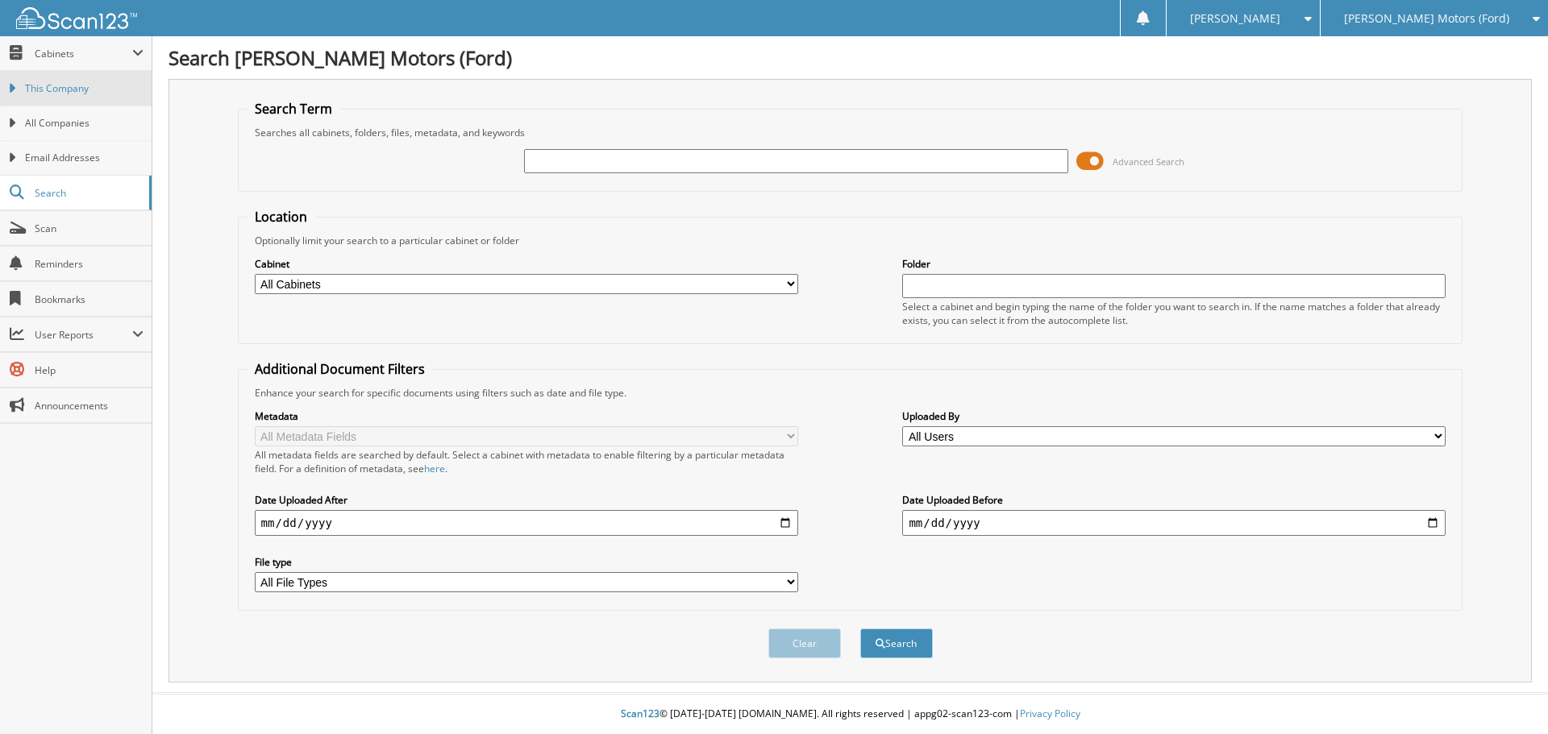  Describe the element at coordinates (281, 217) in the screenshot. I see `legend: Location` at that location.